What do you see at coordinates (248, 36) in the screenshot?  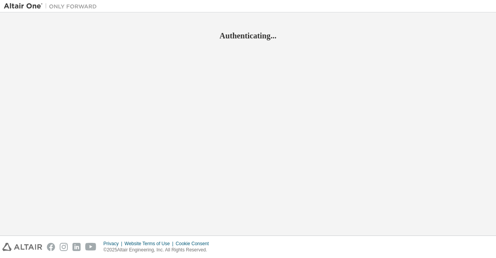 I see `h2: Authenticating...` at bounding box center [248, 36].